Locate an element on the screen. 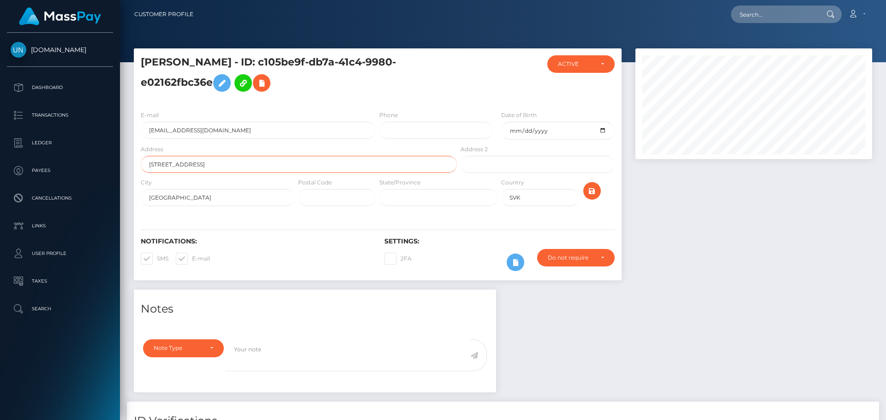  div: Do not require is located at coordinates (570, 258).